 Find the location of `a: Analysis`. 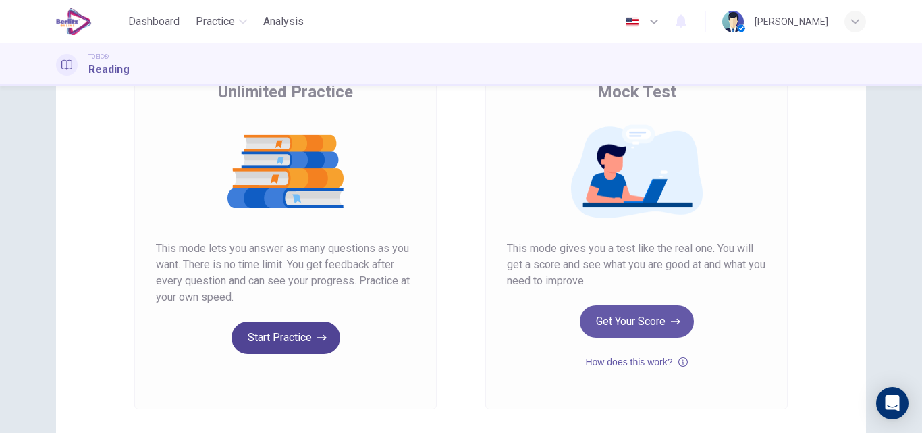

a: Analysis is located at coordinates (283, 22).